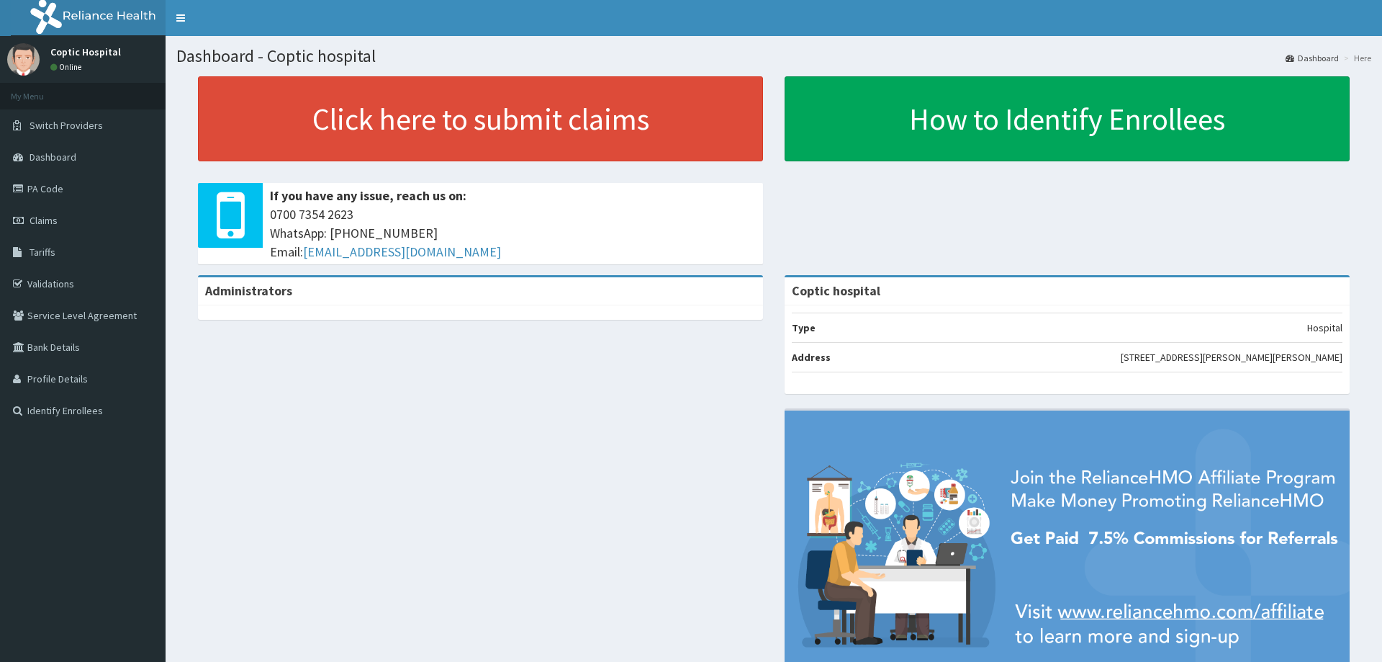 The height and width of the screenshot is (662, 1382). What do you see at coordinates (66, 125) in the screenshot?
I see `span: Switch Providers` at bounding box center [66, 125].